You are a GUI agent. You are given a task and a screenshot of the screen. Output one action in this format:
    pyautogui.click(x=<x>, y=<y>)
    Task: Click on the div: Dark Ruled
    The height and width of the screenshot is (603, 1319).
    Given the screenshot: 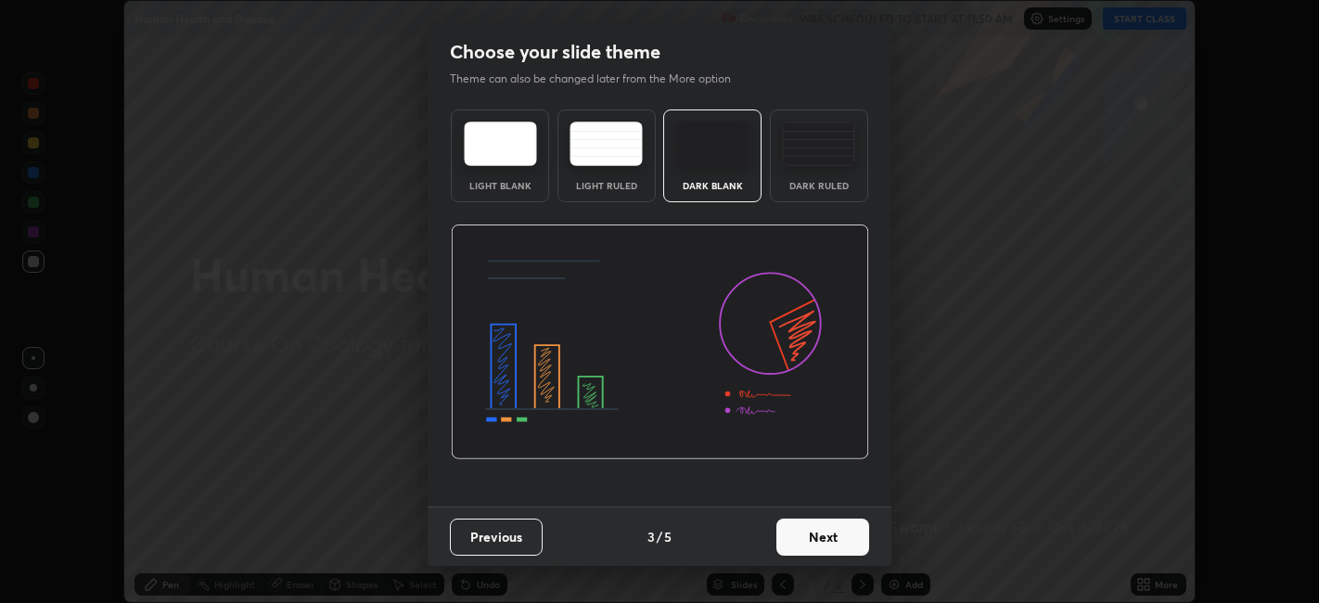 What is the action you would take?
    pyautogui.click(x=819, y=186)
    